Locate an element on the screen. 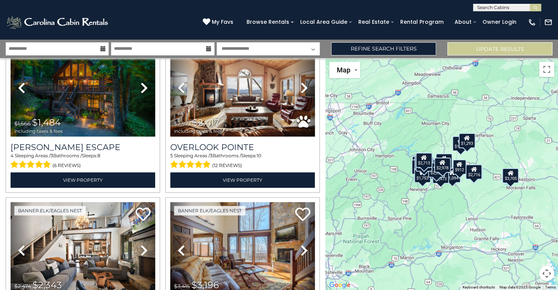 This screenshot has width=558, height=290. span: $2,417 is located at coordinates (206, 122).